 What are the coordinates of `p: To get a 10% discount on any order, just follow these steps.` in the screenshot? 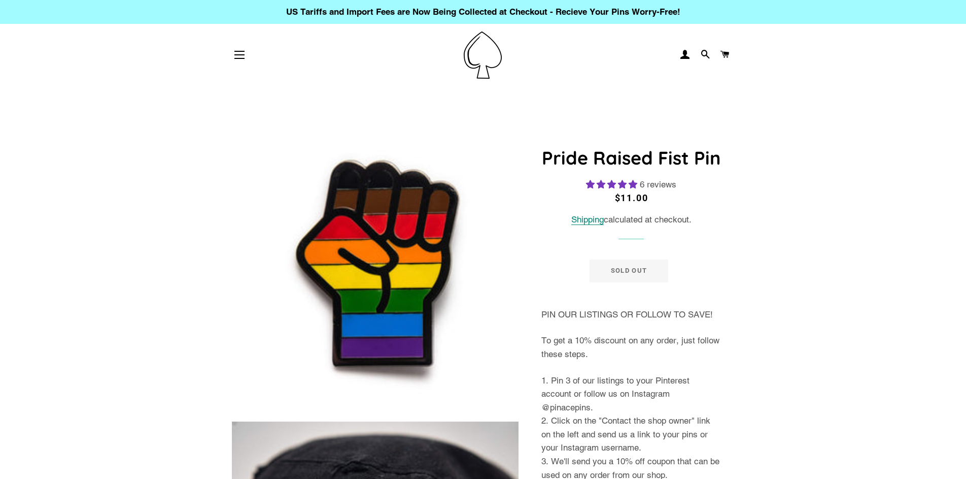 It's located at (631, 347).